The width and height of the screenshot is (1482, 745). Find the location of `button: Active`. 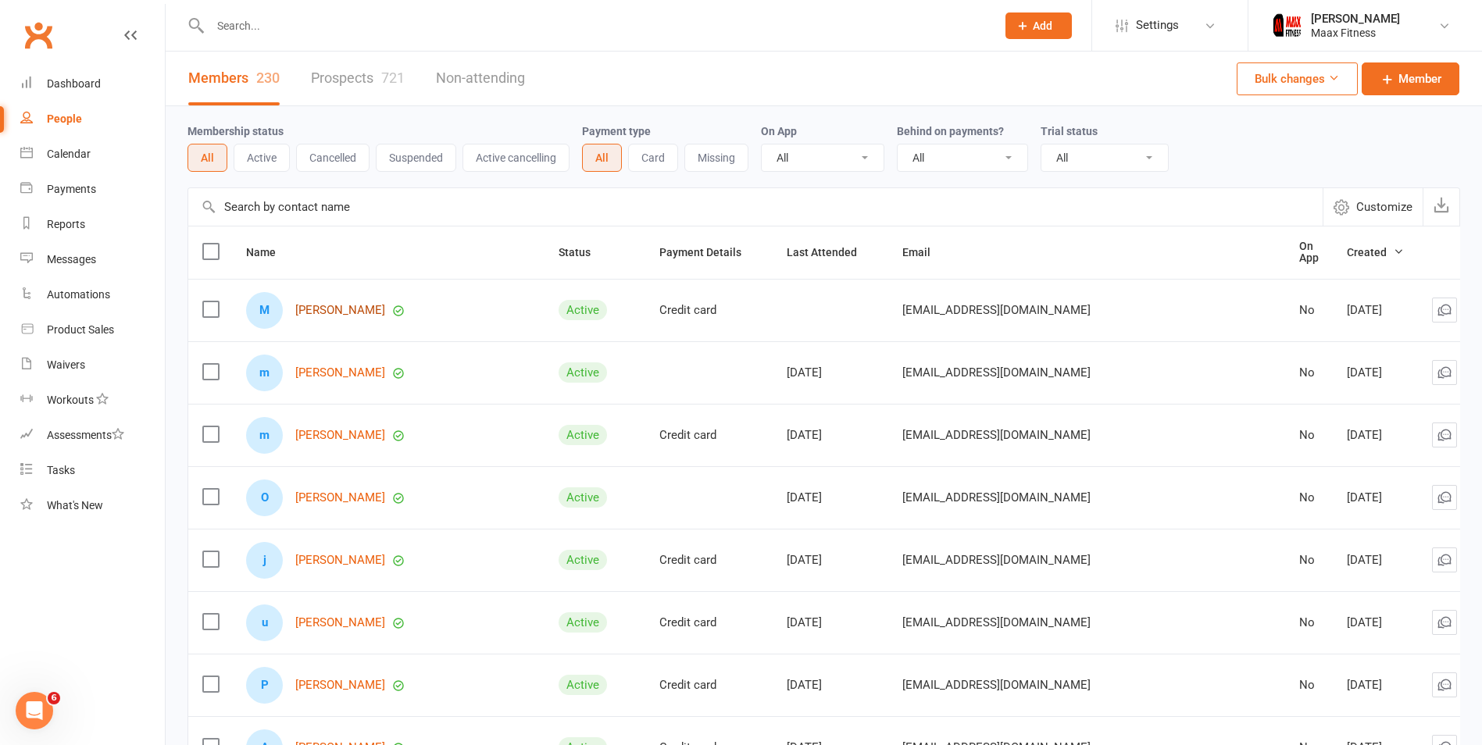

button: Active is located at coordinates (262, 158).